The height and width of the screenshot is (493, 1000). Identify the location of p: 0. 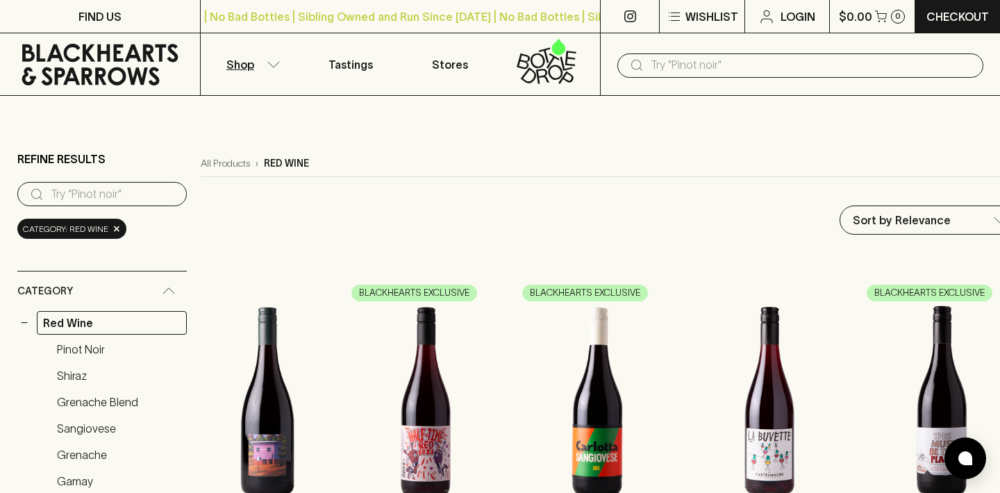
(898, 16).